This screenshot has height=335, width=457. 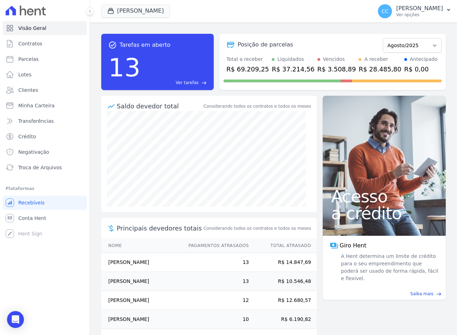 What do you see at coordinates (159, 228) in the screenshot?
I see `span: Principais devedores totais` at bounding box center [159, 228].